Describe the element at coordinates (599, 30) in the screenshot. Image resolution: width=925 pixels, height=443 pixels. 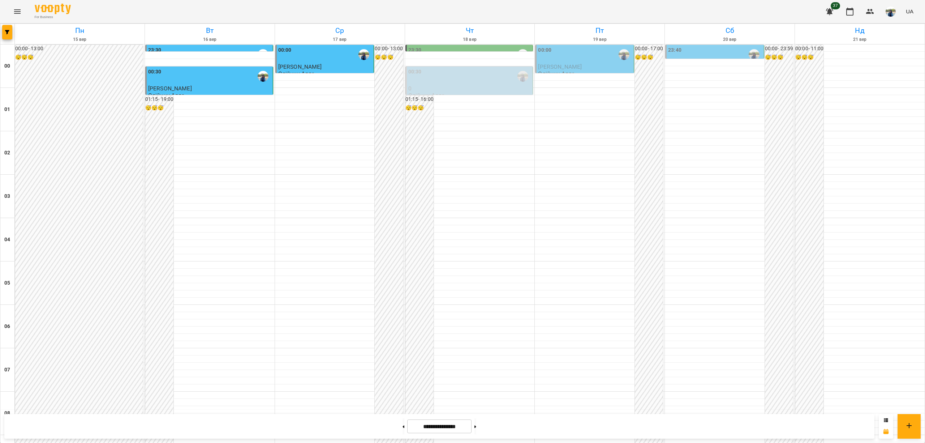
I see `h6: Пт` at that location.